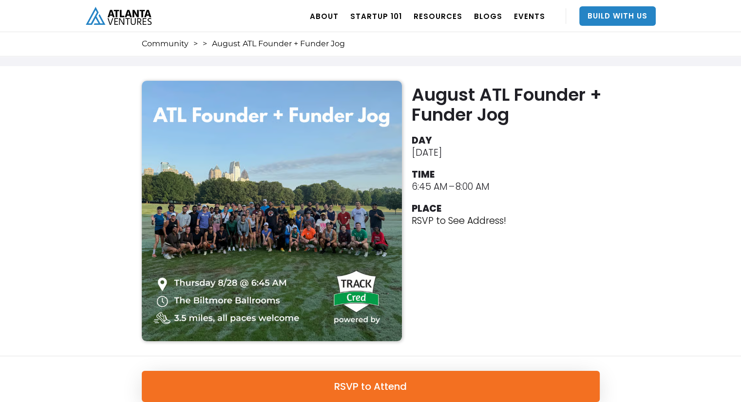 This screenshot has width=741, height=402. Describe the element at coordinates (488, 16) in the screenshot. I see `a: BLOGS` at that location.